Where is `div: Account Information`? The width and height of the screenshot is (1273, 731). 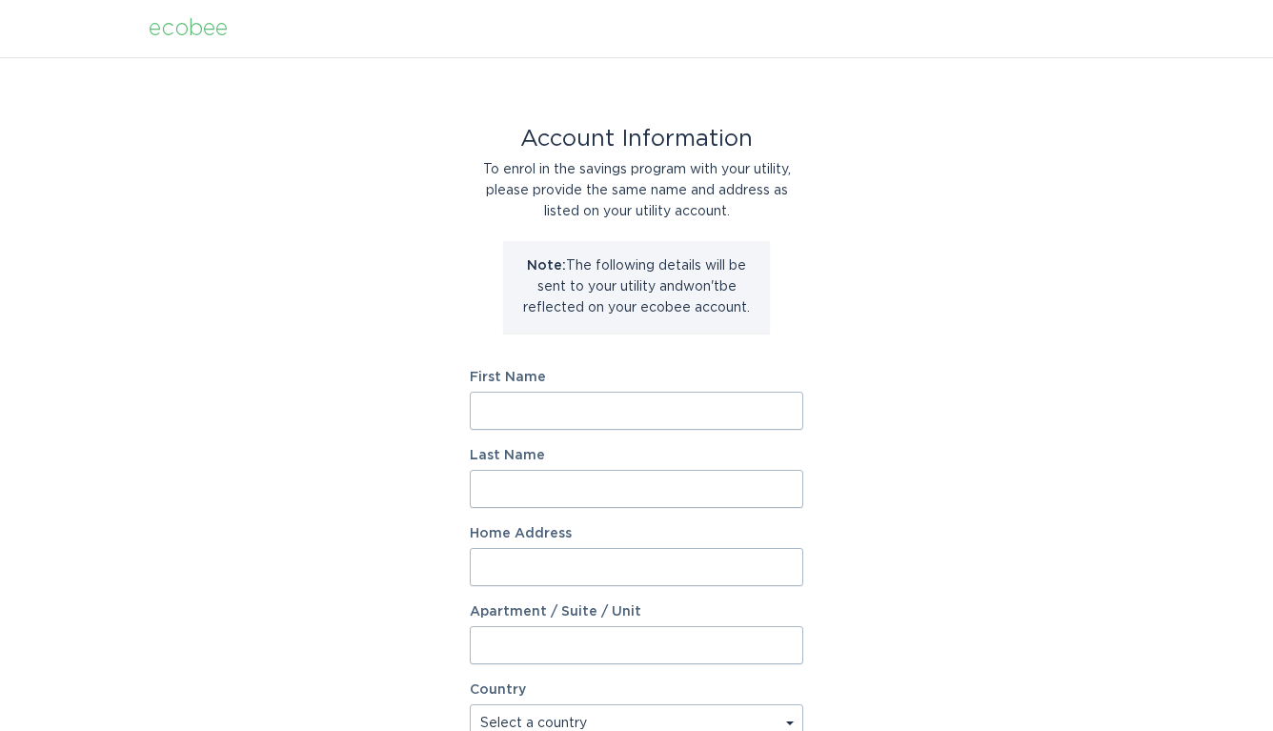 div: Account Information is located at coordinates (637, 139).